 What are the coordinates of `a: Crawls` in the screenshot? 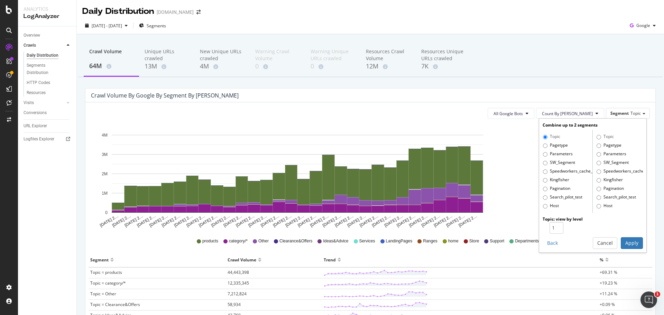 It's located at (44, 45).